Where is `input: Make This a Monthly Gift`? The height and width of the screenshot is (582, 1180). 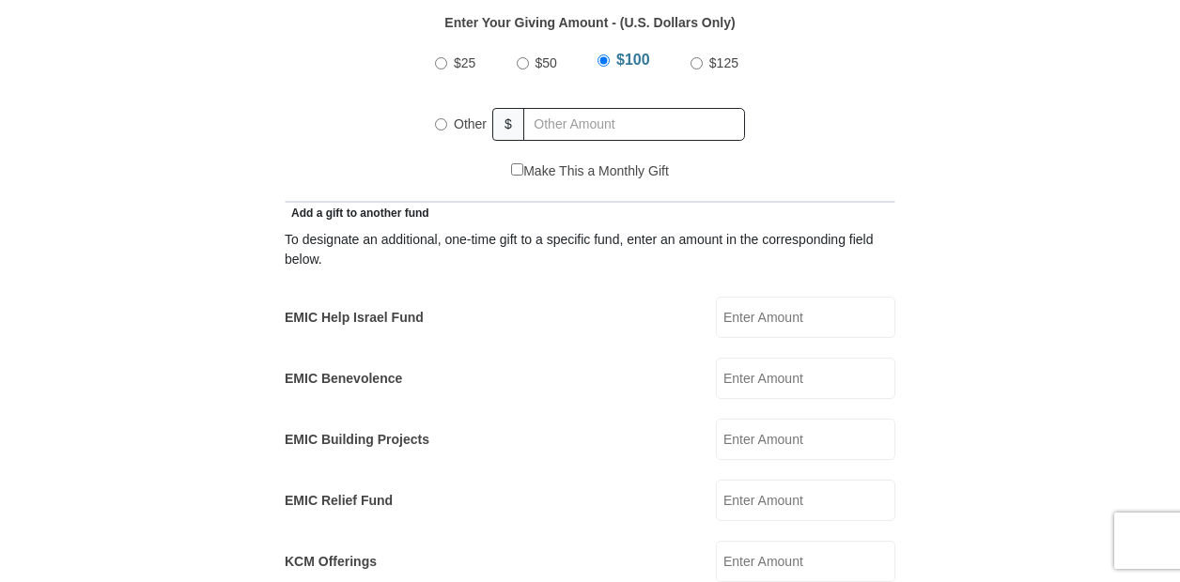 input: Make This a Monthly Gift is located at coordinates (517, 169).